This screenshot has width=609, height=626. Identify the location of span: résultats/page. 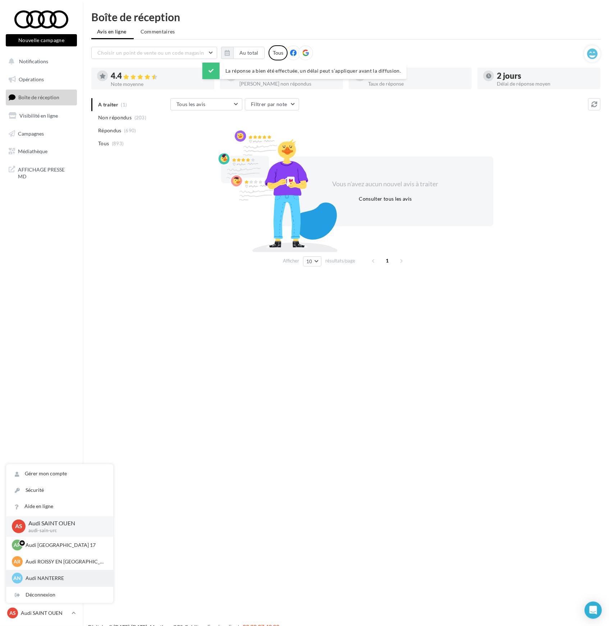
(340, 261).